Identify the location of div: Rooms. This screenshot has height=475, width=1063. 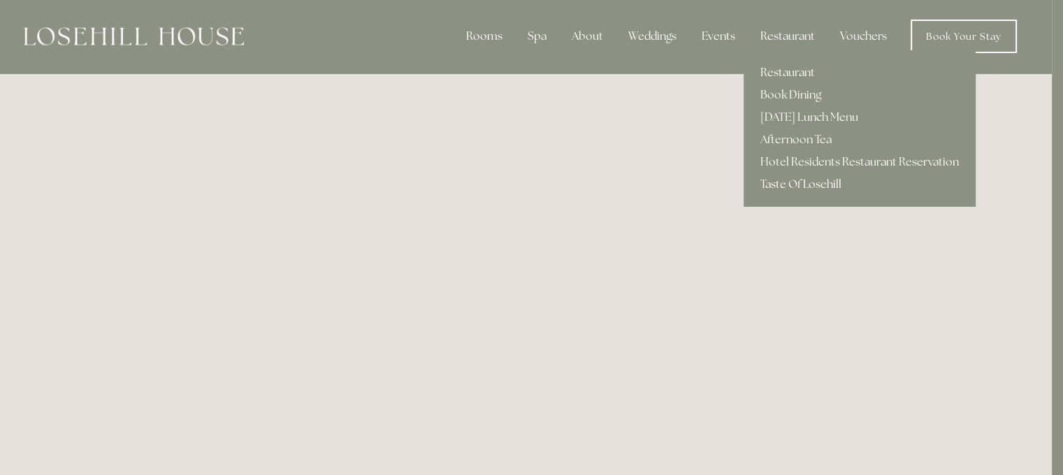
(485, 36).